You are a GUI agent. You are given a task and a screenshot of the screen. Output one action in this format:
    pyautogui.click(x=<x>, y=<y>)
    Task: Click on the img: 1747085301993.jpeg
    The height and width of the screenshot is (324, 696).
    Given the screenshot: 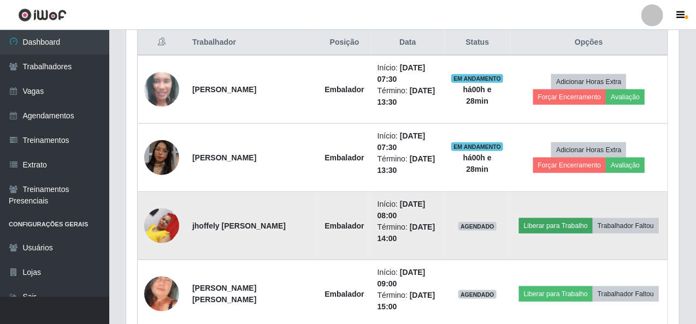 What is the action you would take?
    pyautogui.click(x=162, y=226)
    